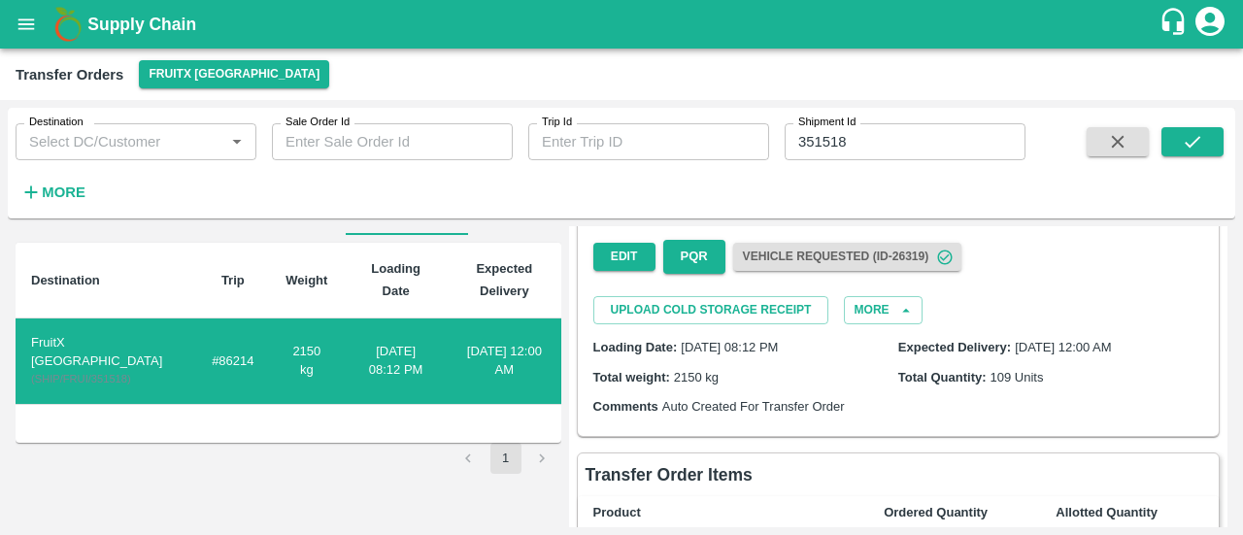 The image size is (1243, 535). What do you see at coordinates (617, 512) in the screenshot?
I see `b: Product` at bounding box center [617, 512].